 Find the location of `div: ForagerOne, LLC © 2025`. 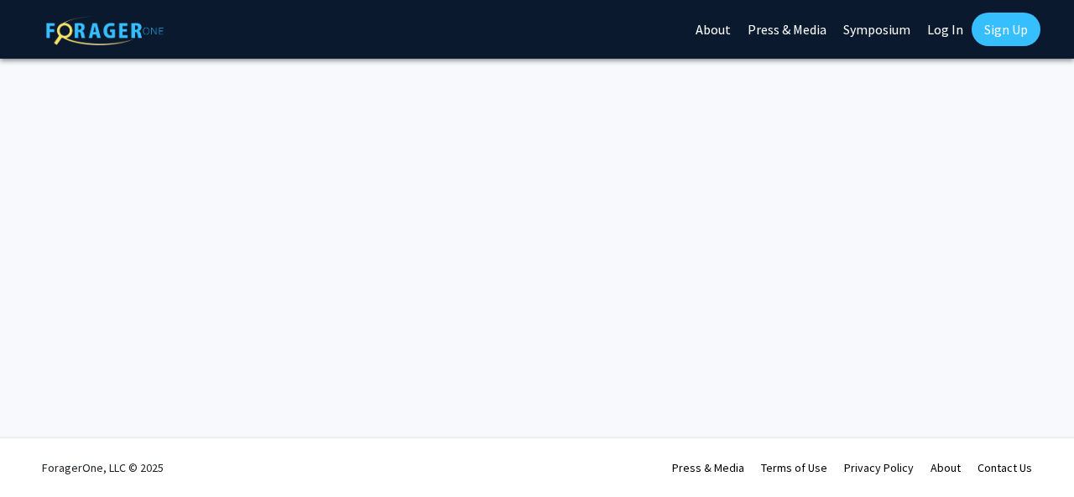

div: ForagerOne, LLC © 2025 is located at coordinates (102, 468).